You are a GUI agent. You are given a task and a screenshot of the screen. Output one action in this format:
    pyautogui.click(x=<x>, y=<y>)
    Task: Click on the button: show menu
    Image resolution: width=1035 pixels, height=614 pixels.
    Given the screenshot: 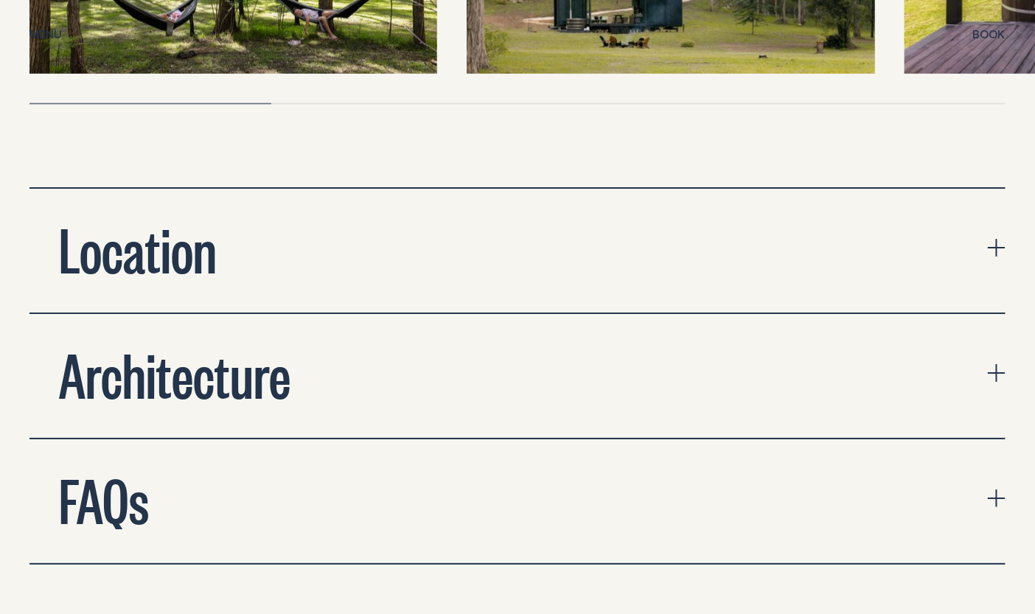 What is the action you would take?
    pyautogui.click(x=46, y=35)
    